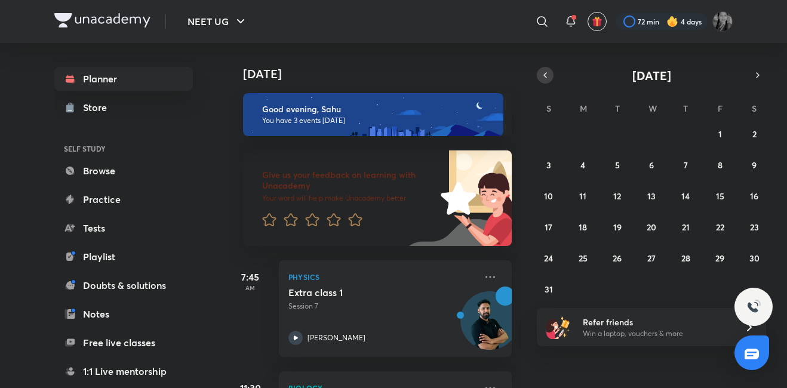 The image size is (787, 388). What do you see at coordinates (722, 21) in the screenshot?
I see `img: Sahu Nisha Bharti` at bounding box center [722, 21].